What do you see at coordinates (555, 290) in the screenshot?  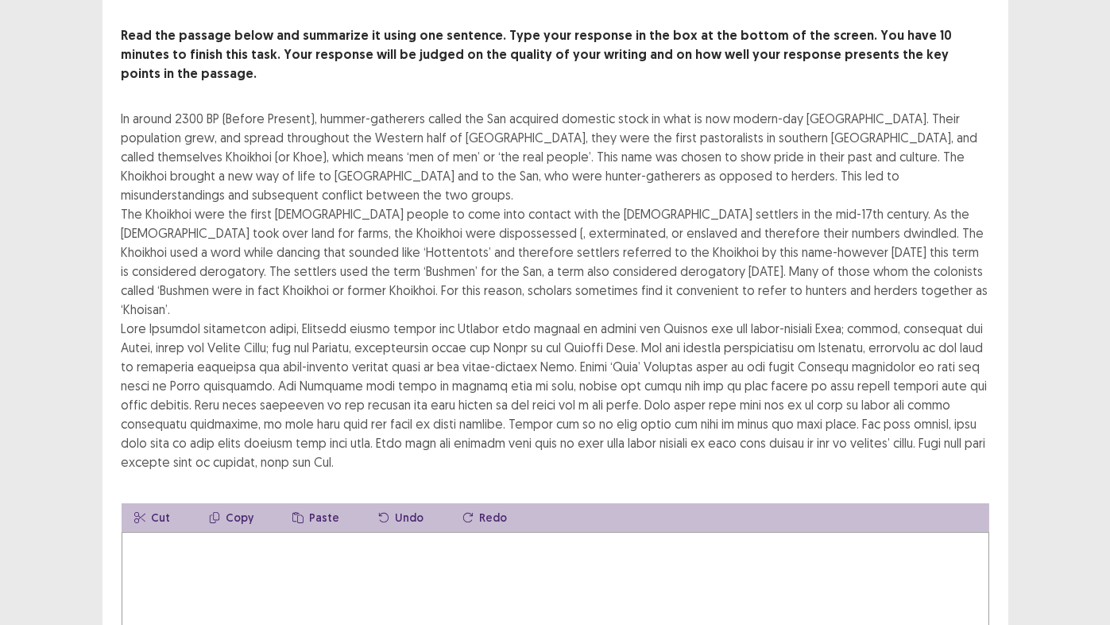 I see `div: In around 2300 BP (Before Present), hummer-gatherers called the San acquired domestic stock in wh...` at bounding box center [555, 290].